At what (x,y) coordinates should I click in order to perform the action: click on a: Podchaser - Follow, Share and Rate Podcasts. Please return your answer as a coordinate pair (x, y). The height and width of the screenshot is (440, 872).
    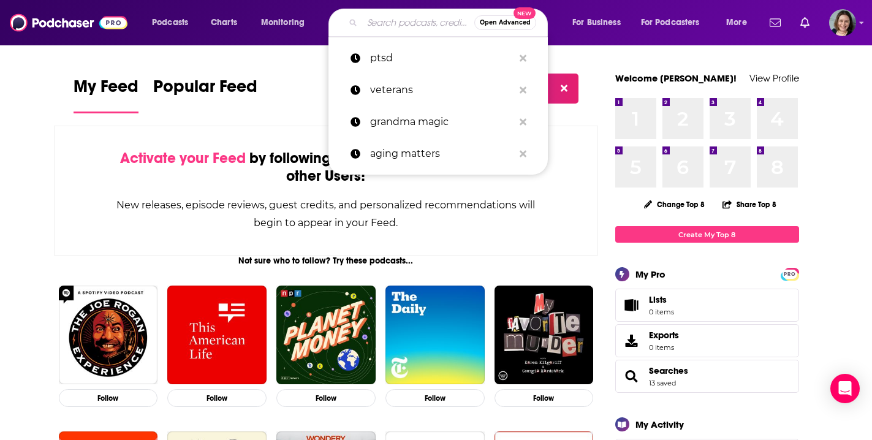
    Looking at the image, I should click on (69, 23).